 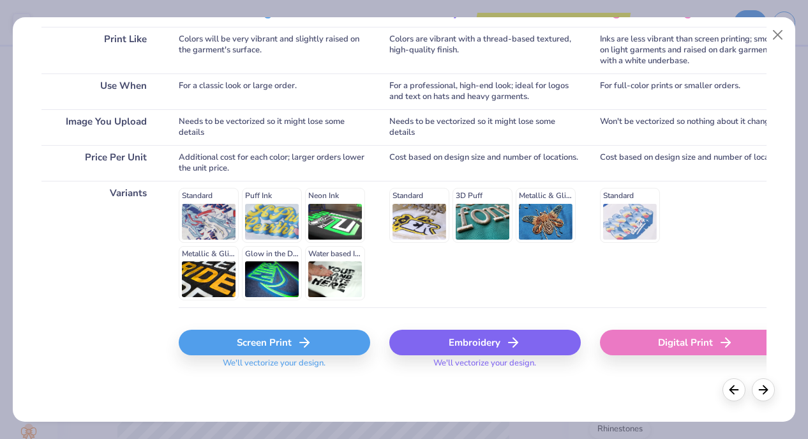 I want to click on div: Print Like, so click(x=100, y=50).